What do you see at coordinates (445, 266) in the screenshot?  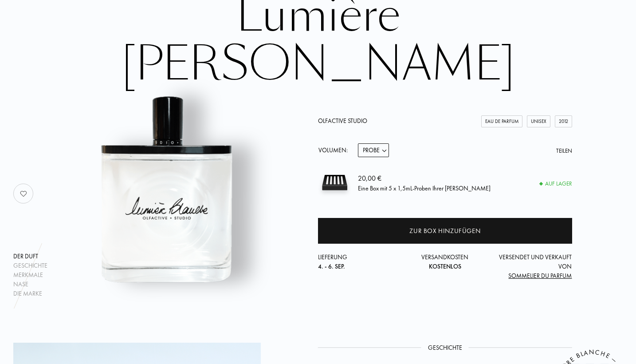 I see `span: Kostenlos` at bounding box center [445, 266].